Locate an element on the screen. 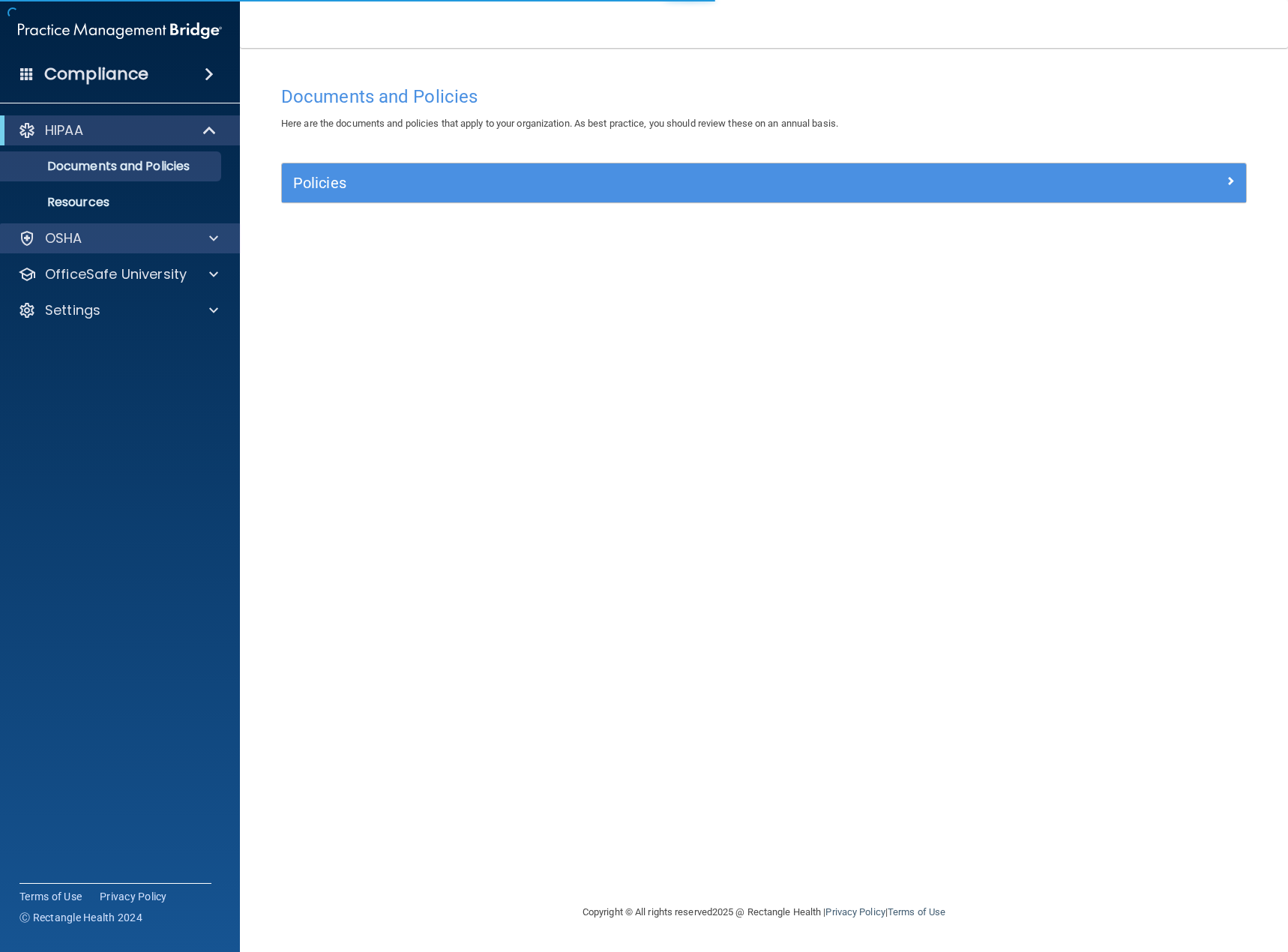 The height and width of the screenshot is (952, 1288). p: HIPAA is located at coordinates (63, 131).